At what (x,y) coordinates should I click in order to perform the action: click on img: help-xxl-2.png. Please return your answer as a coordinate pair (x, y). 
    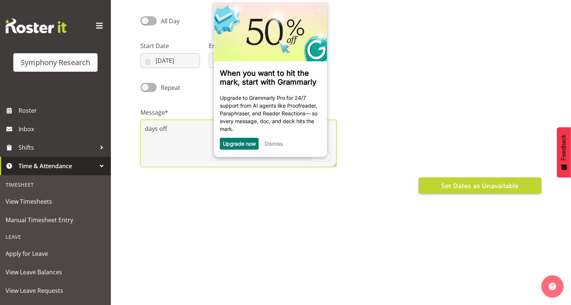
    Looking at the image, I should click on (552, 286).